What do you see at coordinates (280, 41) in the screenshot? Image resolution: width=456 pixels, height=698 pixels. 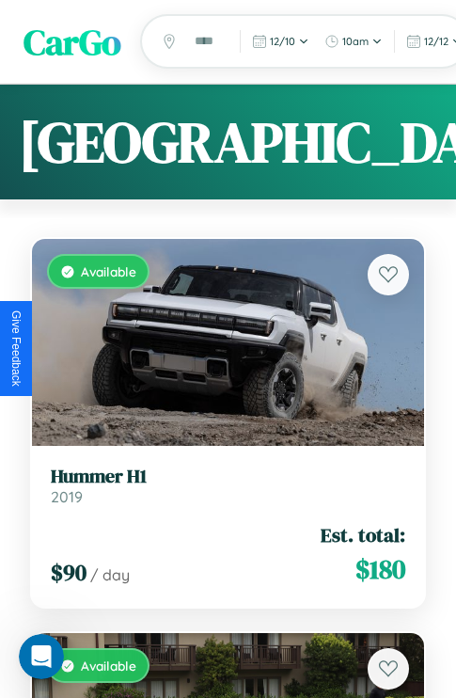 I see `button: 12/10` at bounding box center [280, 41].